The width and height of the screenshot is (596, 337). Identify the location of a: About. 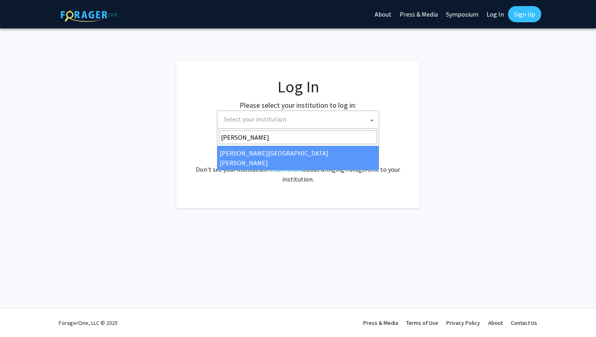
(495, 323).